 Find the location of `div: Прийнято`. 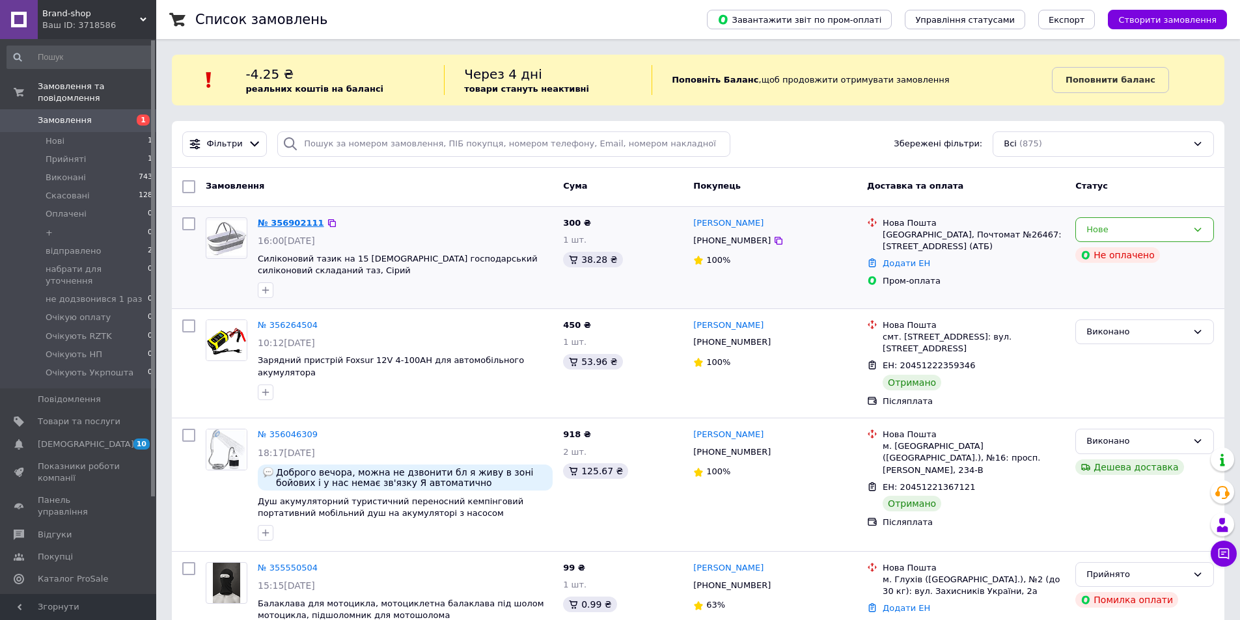

div: Прийнято is located at coordinates (1136, 575).